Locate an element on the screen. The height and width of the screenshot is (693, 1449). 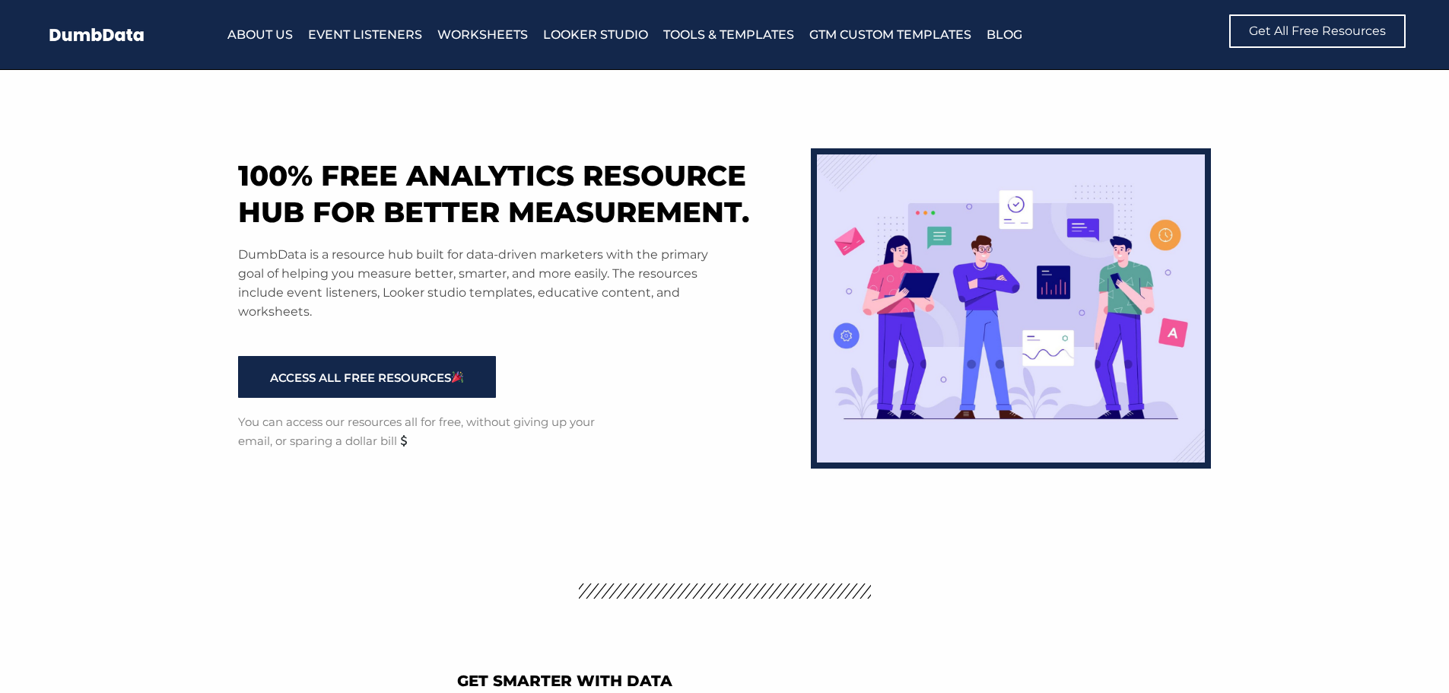
a: GTM Custom Templates is located at coordinates (890, 35).